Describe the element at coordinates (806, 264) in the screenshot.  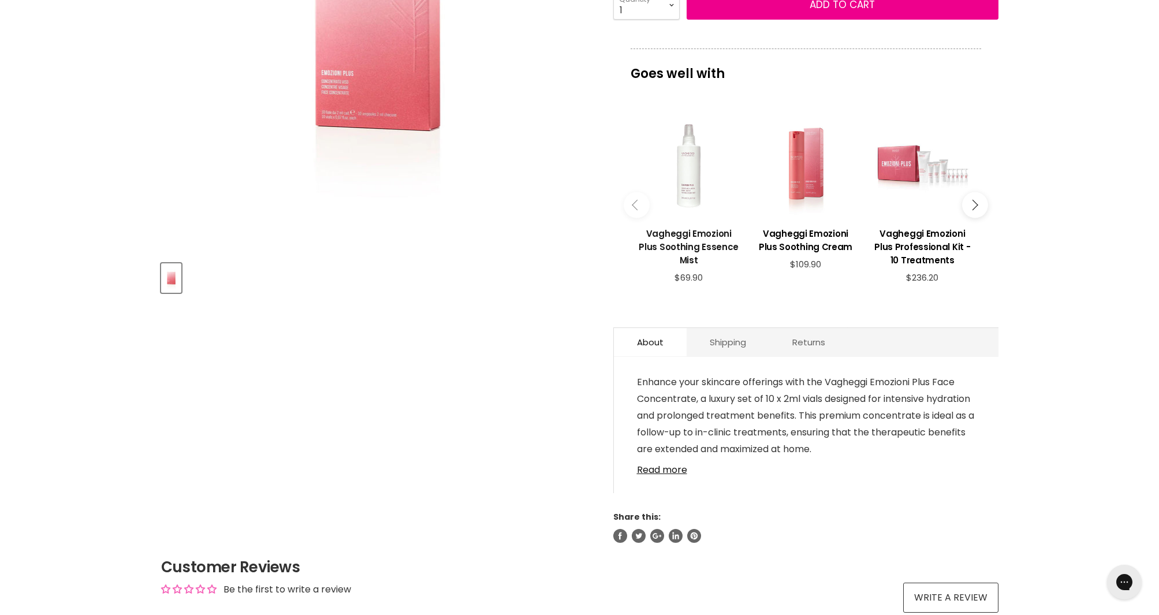
I see `span: $109.90` at that location.